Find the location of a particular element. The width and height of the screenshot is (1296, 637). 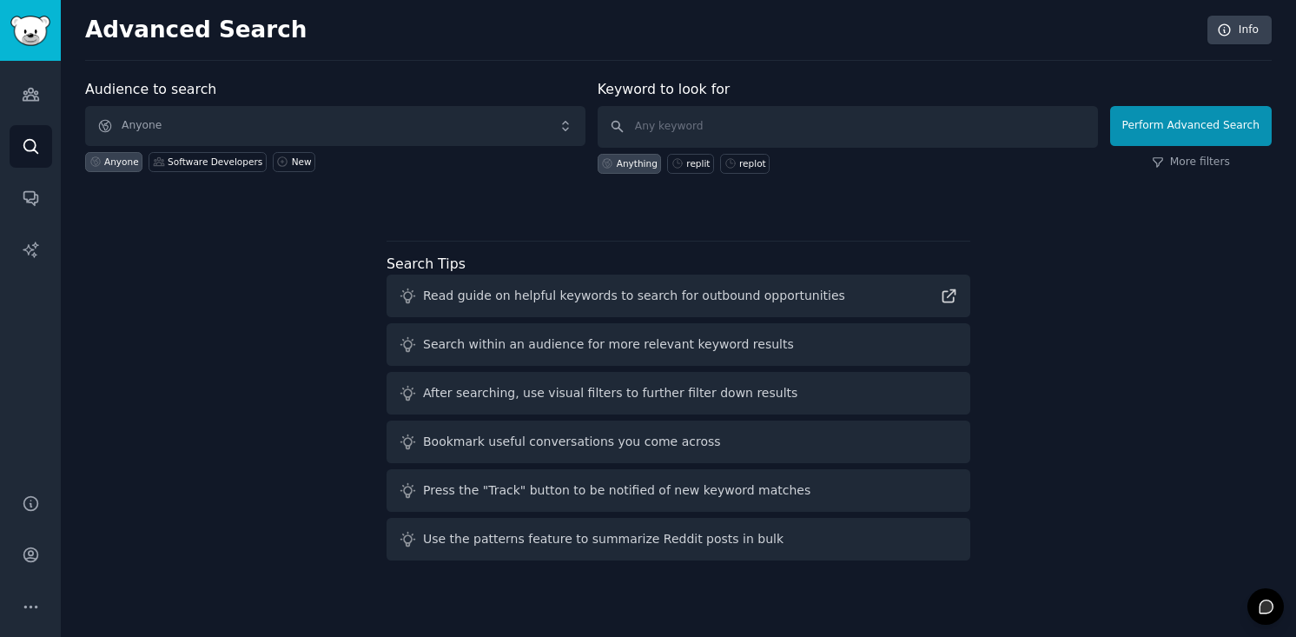

a: Info is located at coordinates (1240, 30).